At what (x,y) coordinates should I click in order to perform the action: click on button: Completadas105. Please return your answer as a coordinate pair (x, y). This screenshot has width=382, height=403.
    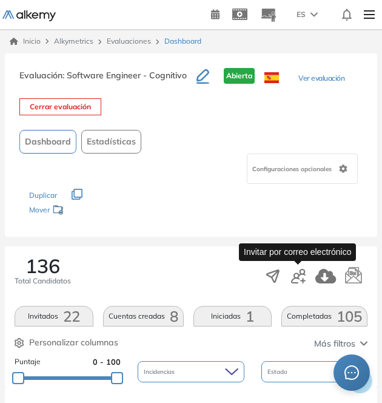
    Looking at the image, I should click on (325, 316).